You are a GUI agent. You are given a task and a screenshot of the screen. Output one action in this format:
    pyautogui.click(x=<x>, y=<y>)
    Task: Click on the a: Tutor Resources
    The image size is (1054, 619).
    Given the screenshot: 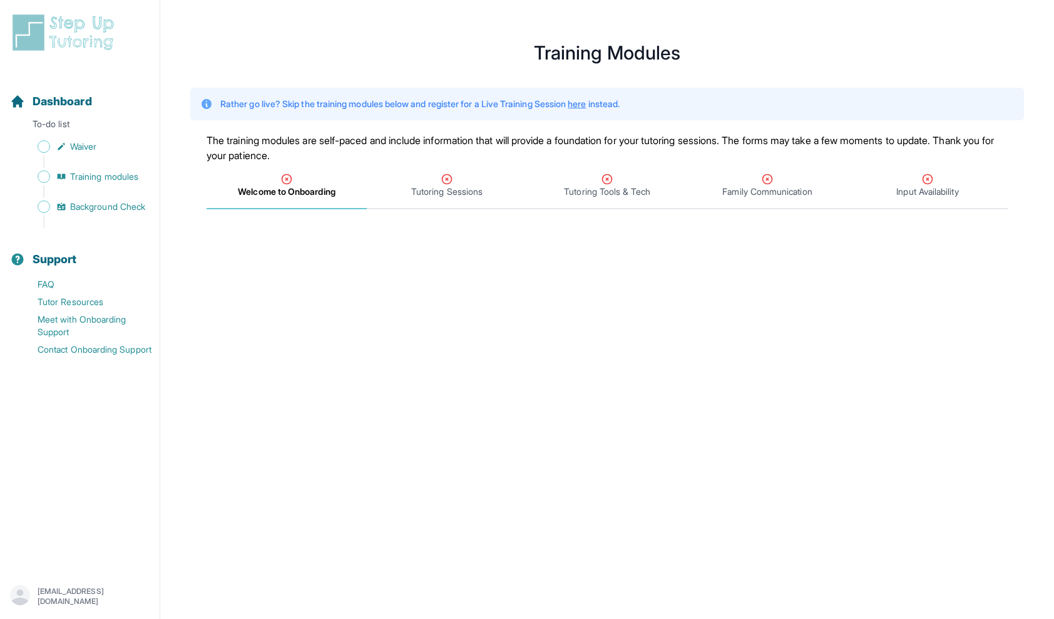 What is the action you would take?
    pyautogui.click(x=85, y=302)
    